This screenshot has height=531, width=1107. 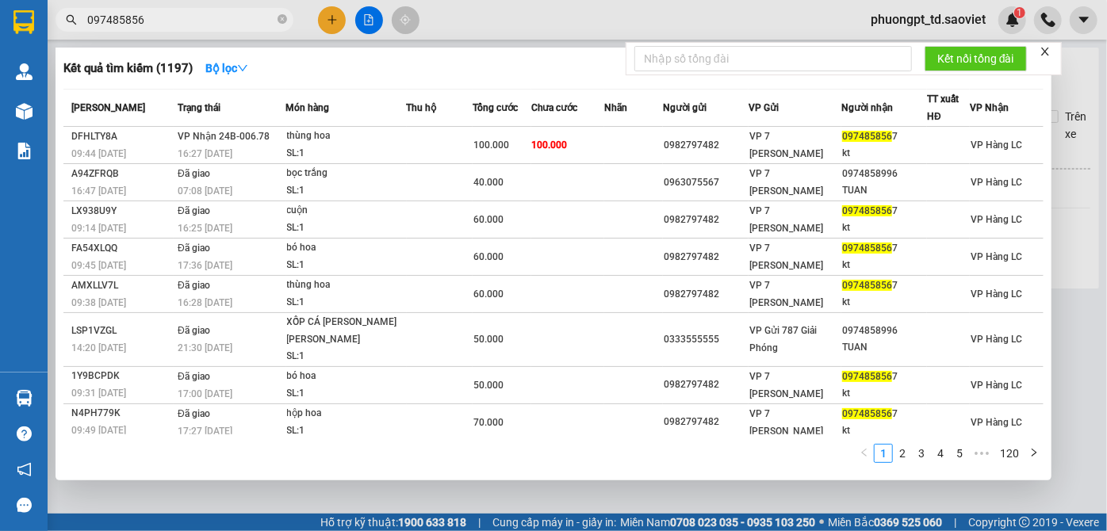 What do you see at coordinates (71, 20) in the screenshot?
I see `span: search` at bounding box center [71, 20].